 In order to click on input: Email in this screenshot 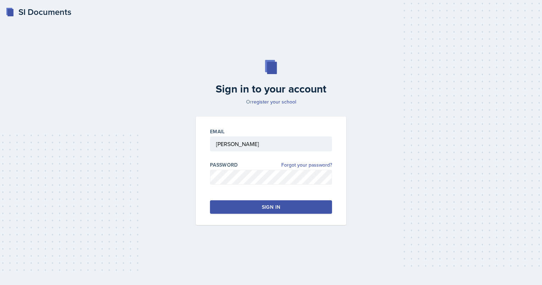, I will do `click(271, 144)`.